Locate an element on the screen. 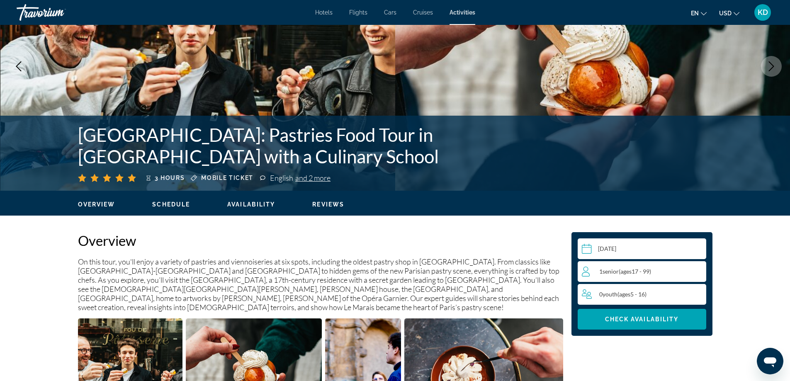 The image size is (790, 381). a: Activities is located at coordinates (462, 12).